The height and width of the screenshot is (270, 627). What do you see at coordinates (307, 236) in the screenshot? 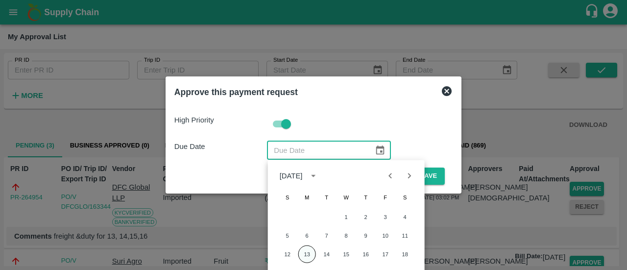
I see `button: 6` at bounding box center [307, 236].